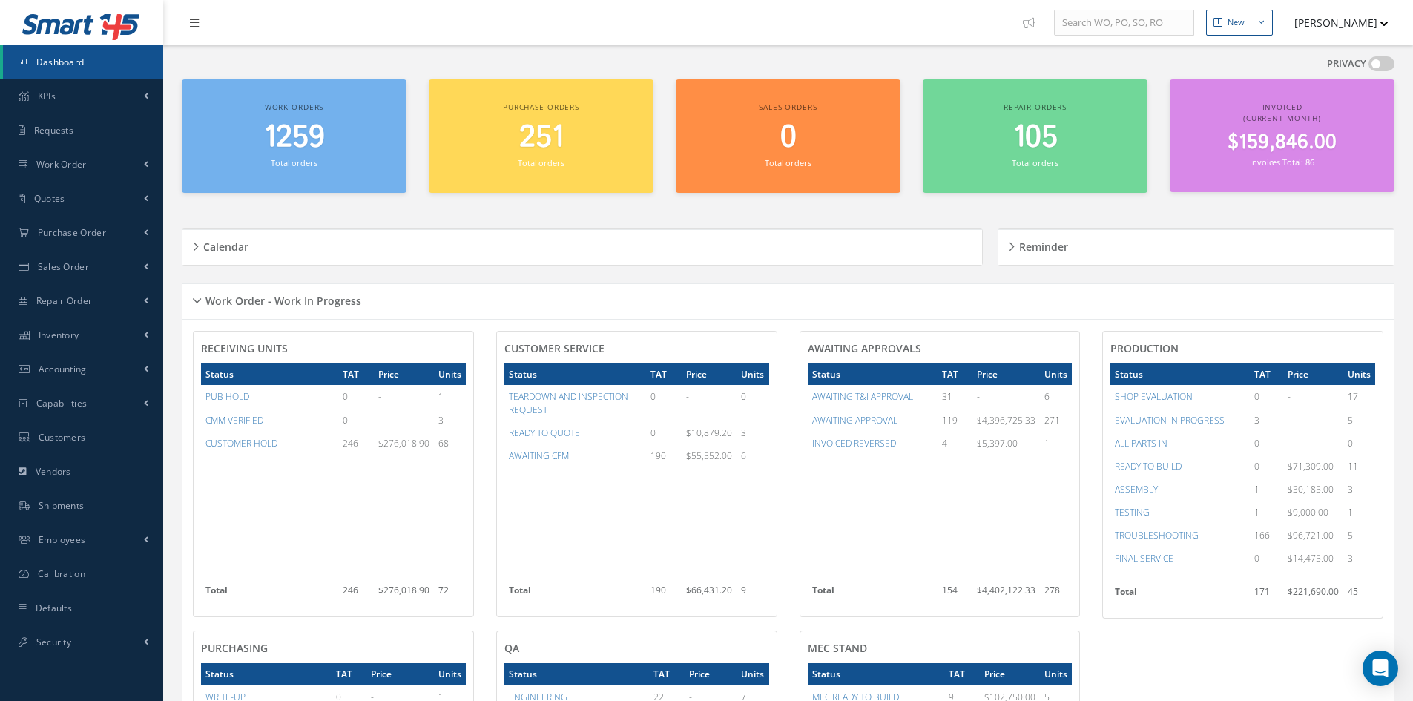  What do you see at coordinates (1156, 535) in the screenshot?
I see `a: TROUBLESHOOTING` at bounding box center [1156, 535].